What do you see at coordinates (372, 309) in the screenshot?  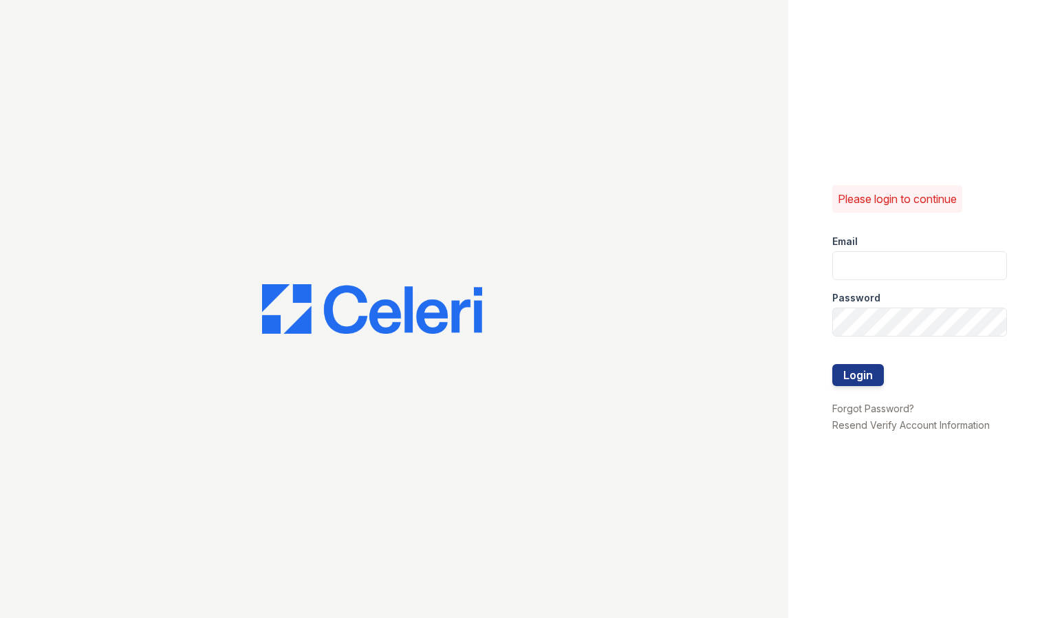 I see `img: CE_Logo_Blue-a8612792a0a2168367f1c8372b55b34899dd931a85d93a1a3d3e32e68fde9ad4.png` at bounding box center [372, 309].